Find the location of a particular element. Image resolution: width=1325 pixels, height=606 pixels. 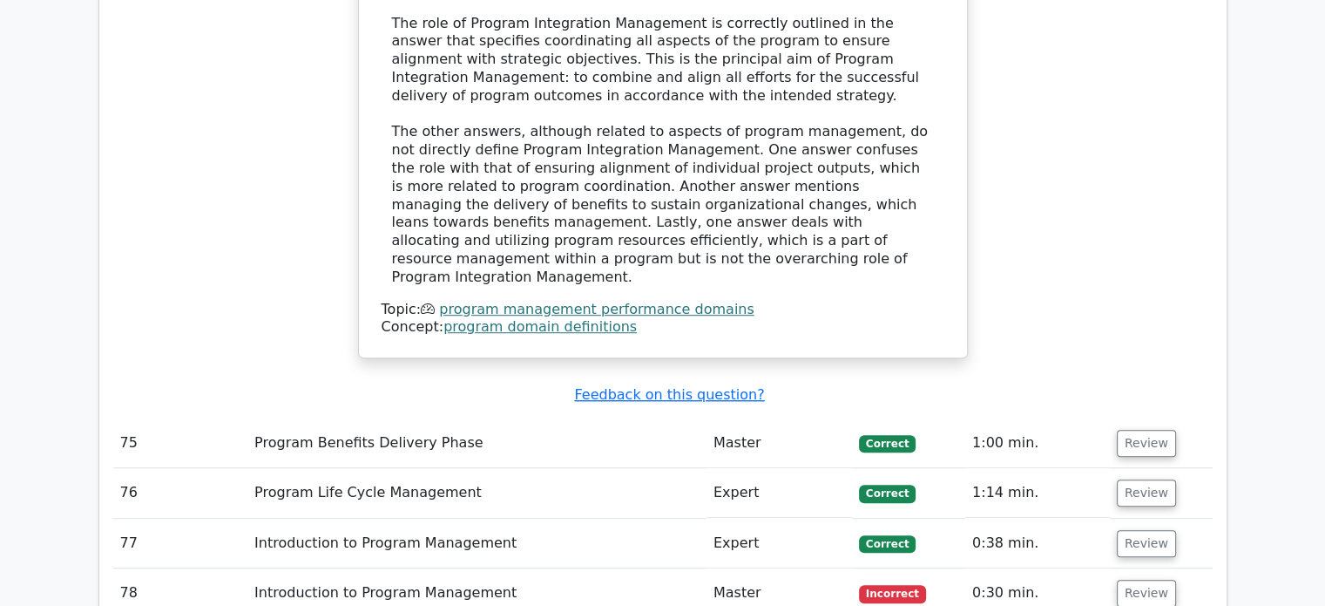

a: program domain definitions is located at coordinates (540, 326).